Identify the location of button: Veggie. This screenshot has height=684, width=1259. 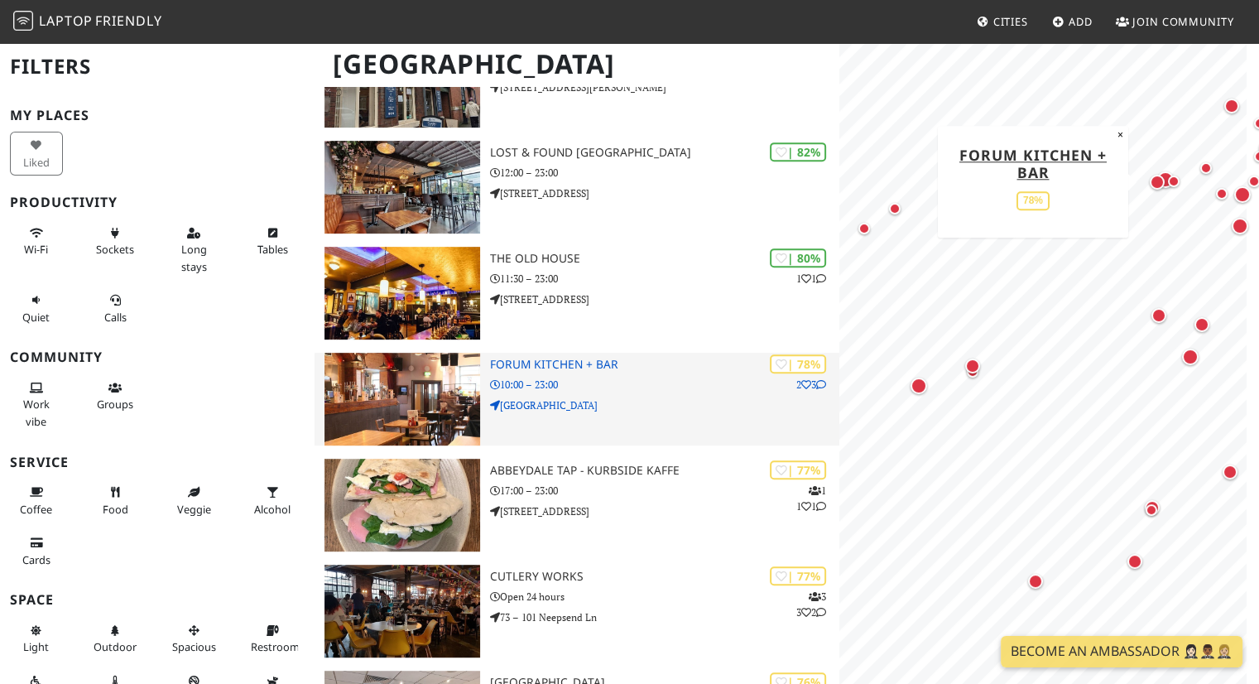
(194, 500).